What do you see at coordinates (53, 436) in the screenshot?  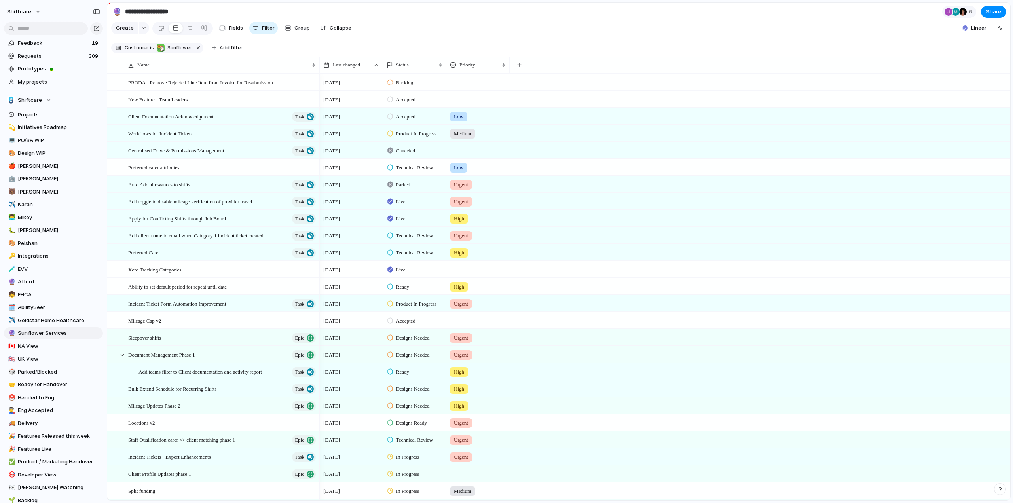 I see `div: 🎉Features Released this week` at bounding box center [53, 436].